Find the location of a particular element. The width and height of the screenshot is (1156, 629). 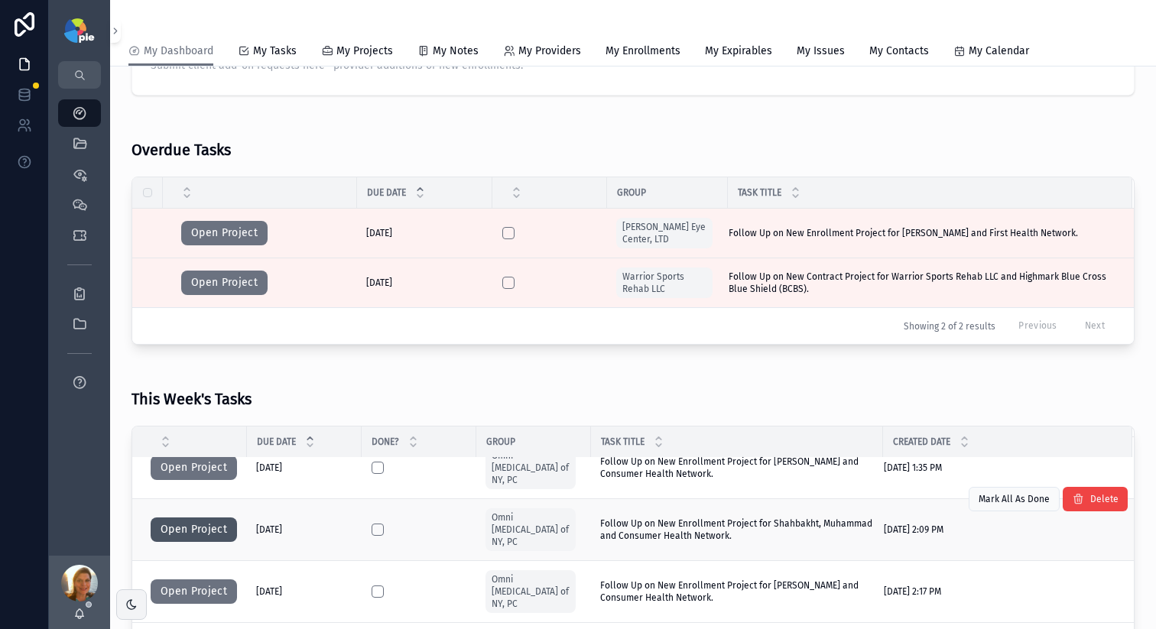

span: My Dashboard is located at coordinates (178, 51).